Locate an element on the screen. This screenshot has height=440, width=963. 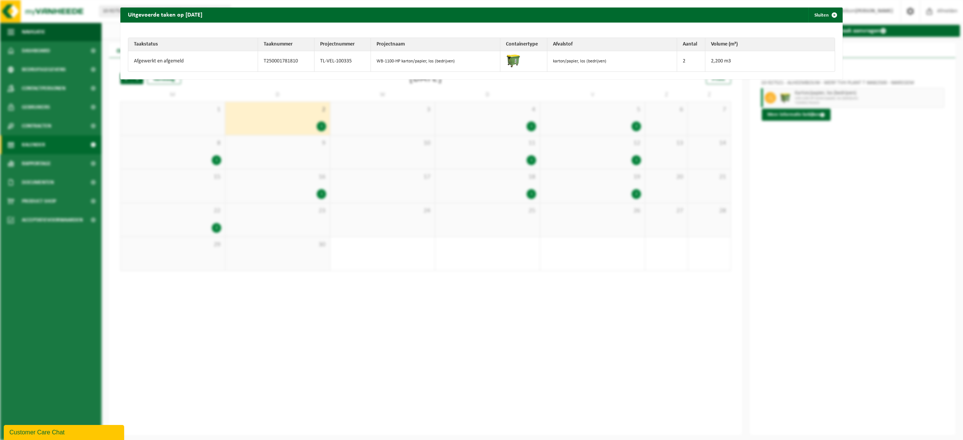
td: 2,200 m3 is located at coordinates (770, 61).